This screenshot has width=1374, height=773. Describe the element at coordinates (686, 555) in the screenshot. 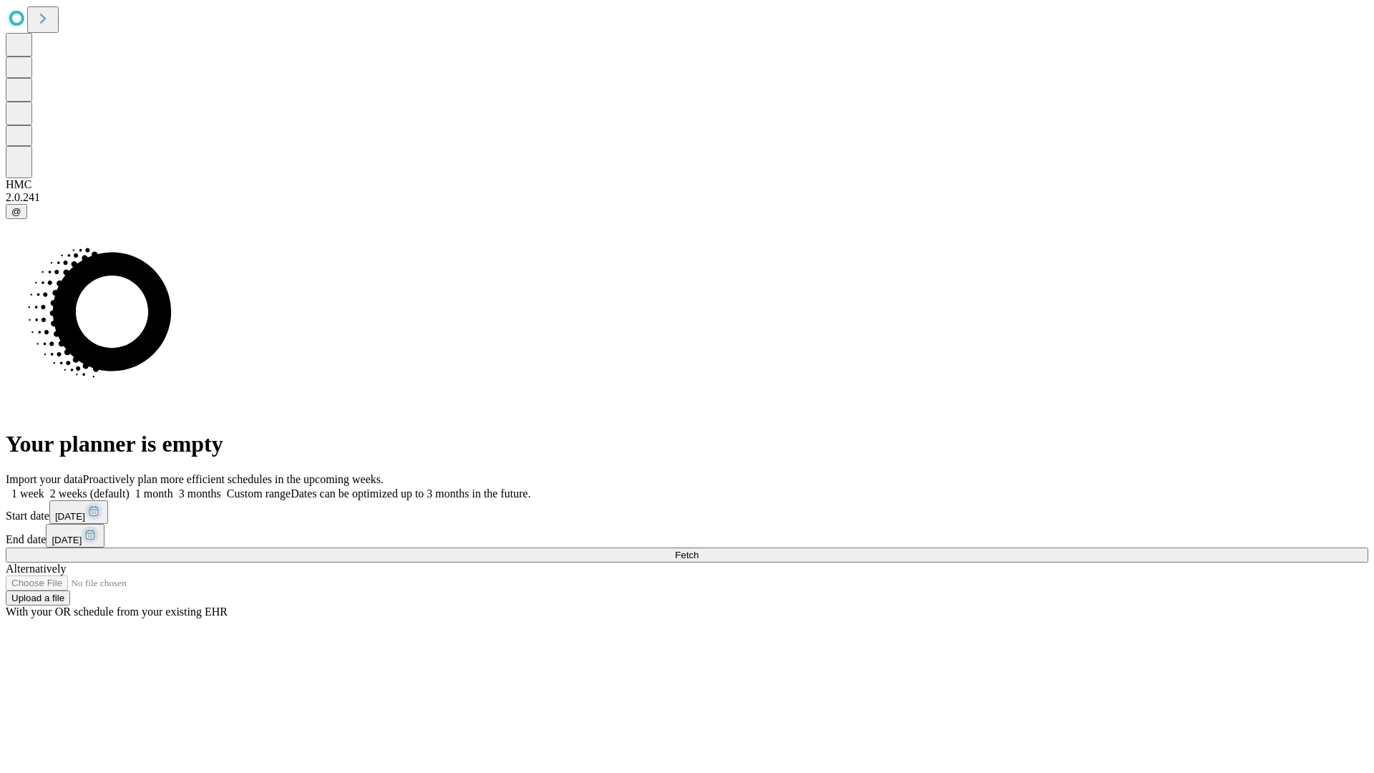

I see `span: Fetch` at that location.